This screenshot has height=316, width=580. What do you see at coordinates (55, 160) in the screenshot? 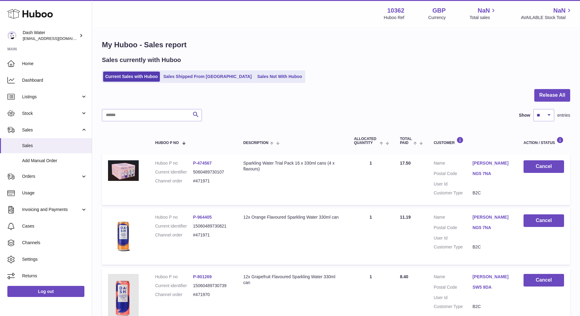
I see `span: Add Manual Order` at bounding box center [55, 160].